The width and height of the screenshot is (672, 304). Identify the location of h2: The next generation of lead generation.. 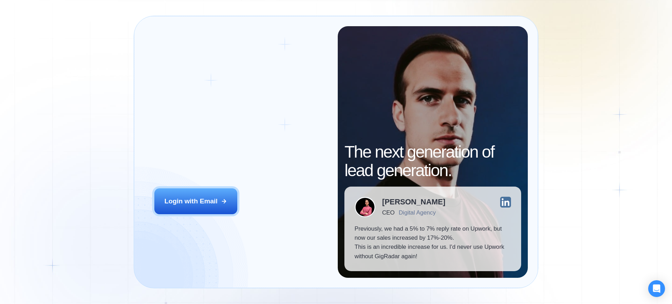
(432, 162).